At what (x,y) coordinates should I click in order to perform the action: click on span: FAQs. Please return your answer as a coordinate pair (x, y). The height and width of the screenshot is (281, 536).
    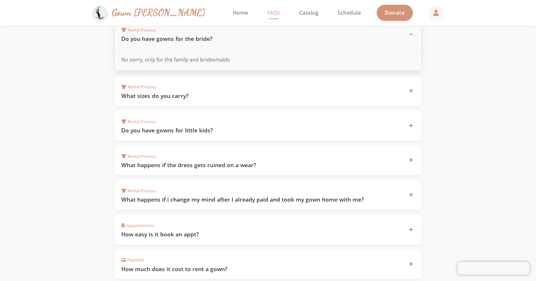
    Looking at the image, I should click on (274, 13).